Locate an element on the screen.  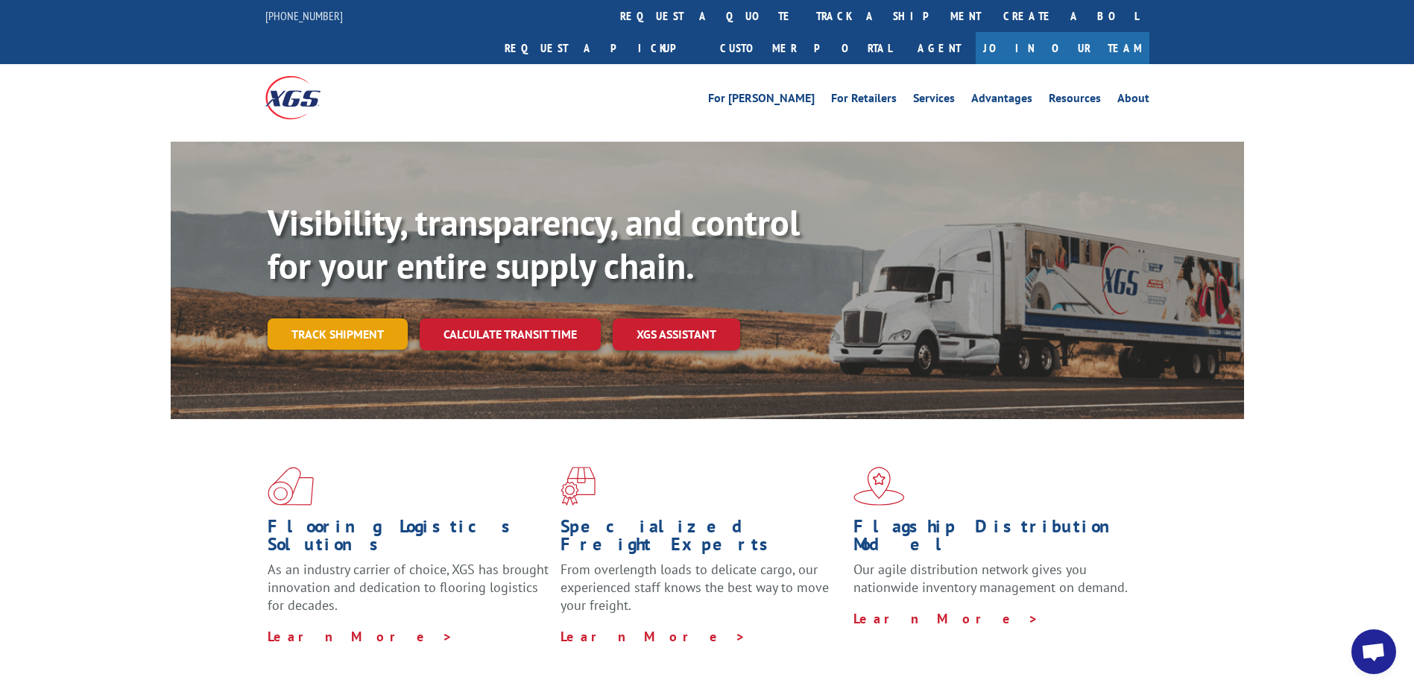
span: Our agile distribution network gives you nationwide inventory management on demand. is located at coordinates (991, 578).